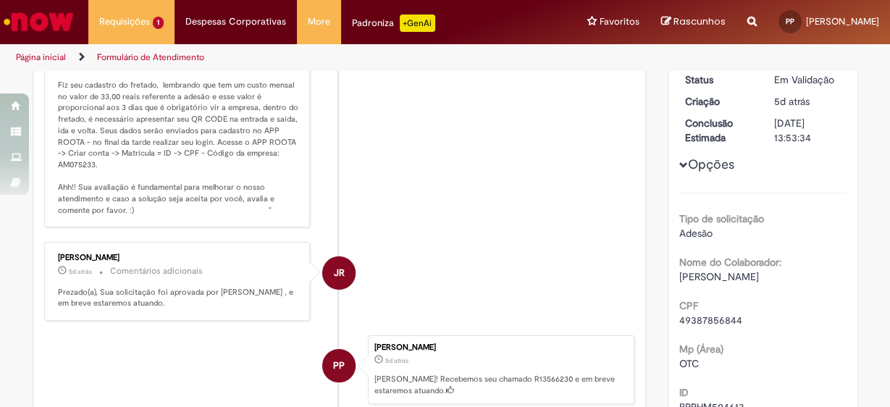 This screenshot has height=407, width=890. I want to click on small: Comentários adicionais, so click(156, 271).